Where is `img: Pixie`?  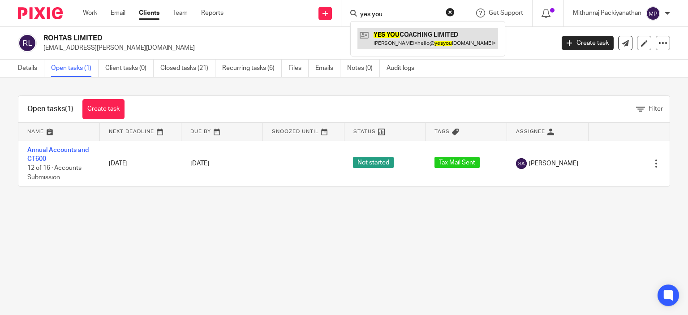 img: Pixie is located at coordinates (40, 13).